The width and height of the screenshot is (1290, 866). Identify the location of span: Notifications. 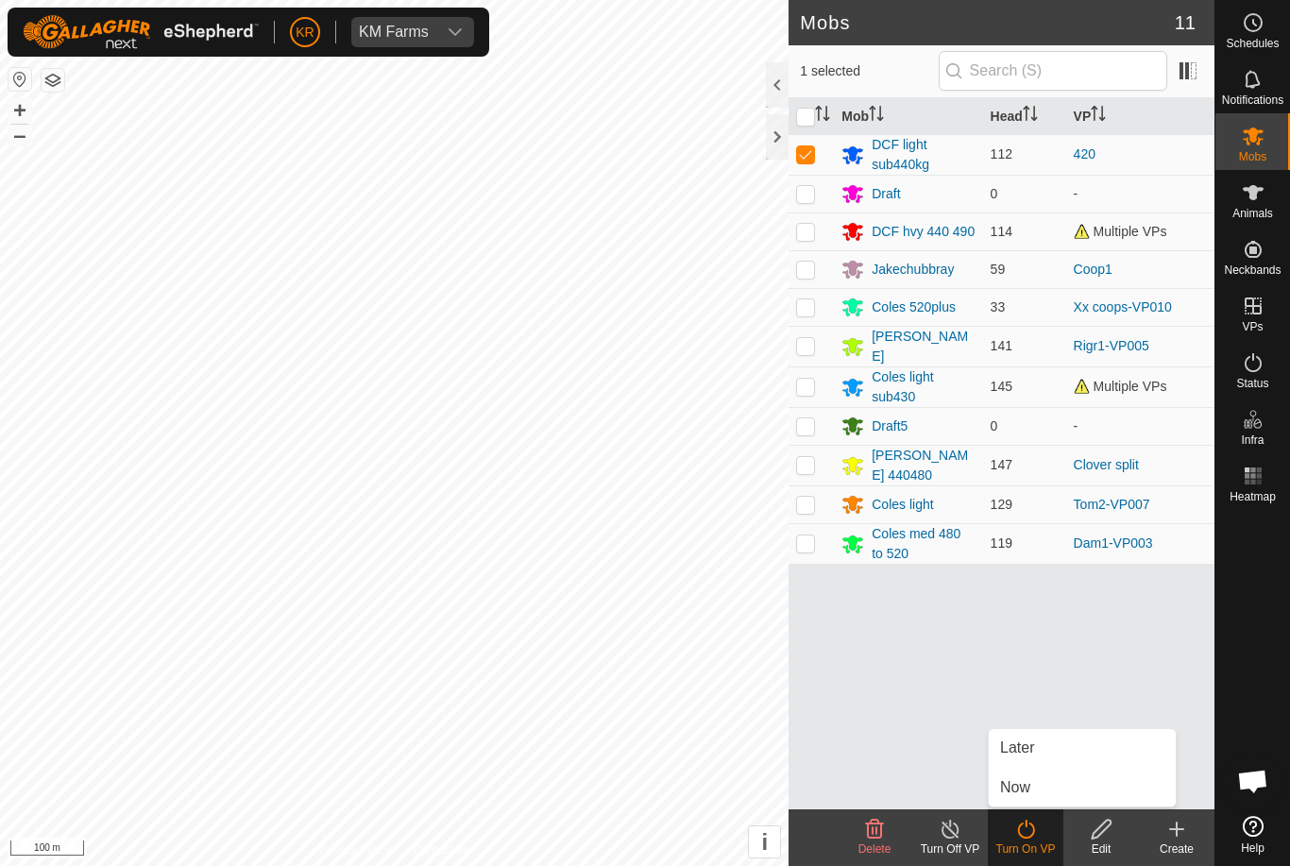
(1252, 100).